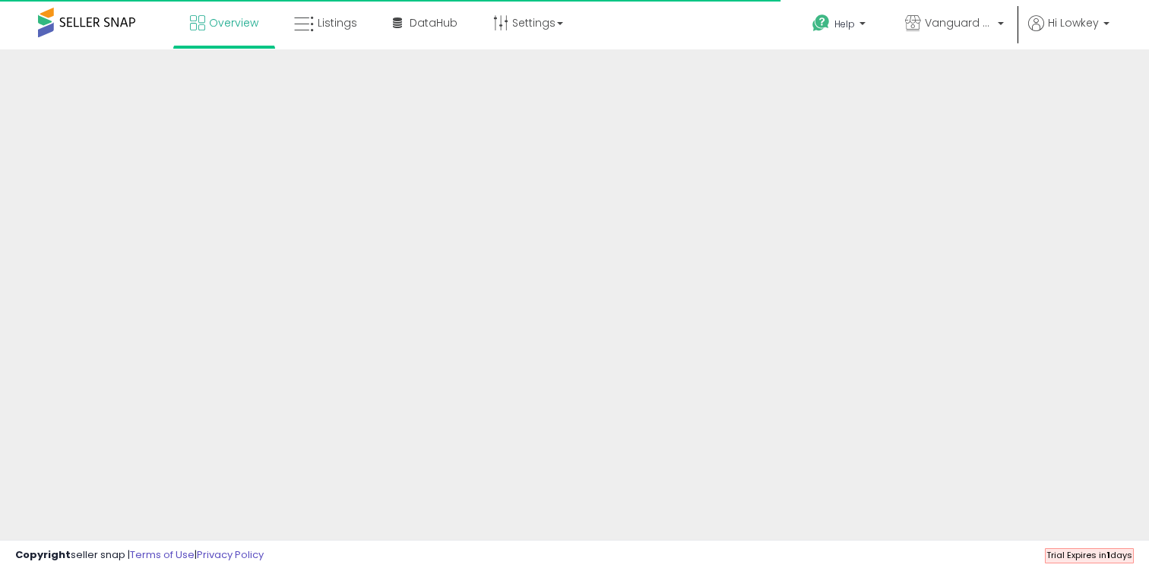 The width and height of the screenshot is (1149, 571). What do you see at coordinates (1108, 555) in the screenshot?
I see `b: 1` at bounding box center [1108, 555].